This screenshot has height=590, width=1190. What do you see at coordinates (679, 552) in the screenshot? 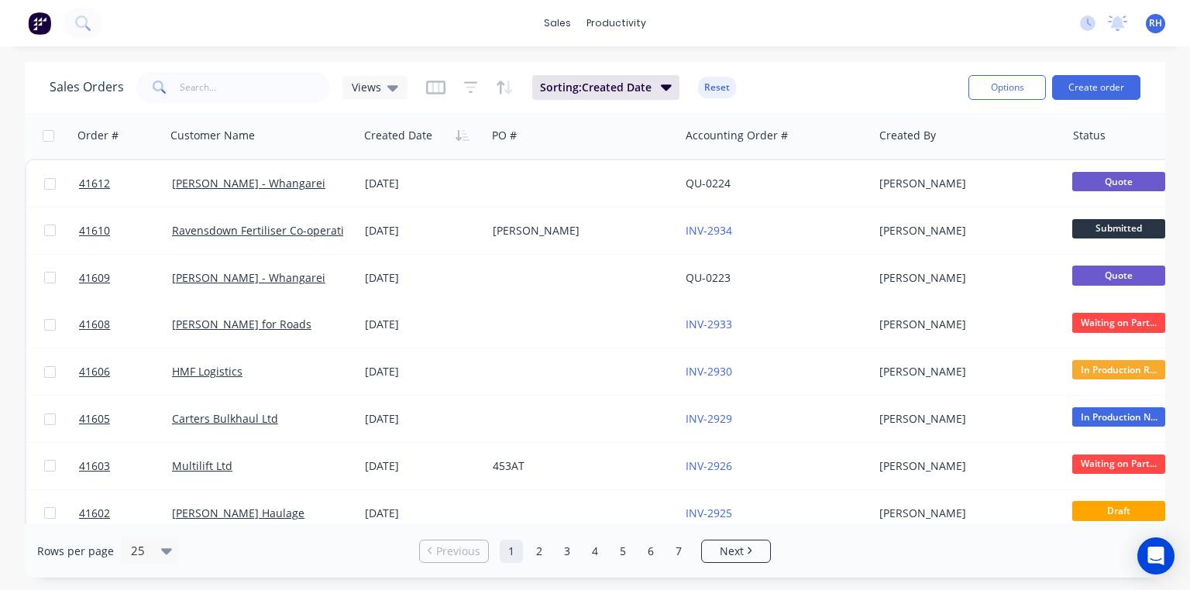
I see `a: Page 7` at bounding box center [679, 552].